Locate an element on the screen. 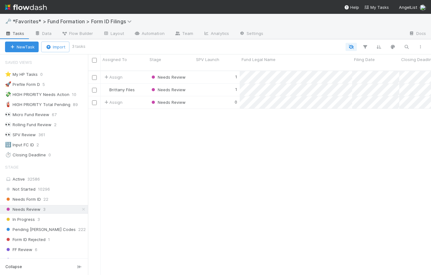  span: Needs Pre-file is located at coordinates (23, 259).